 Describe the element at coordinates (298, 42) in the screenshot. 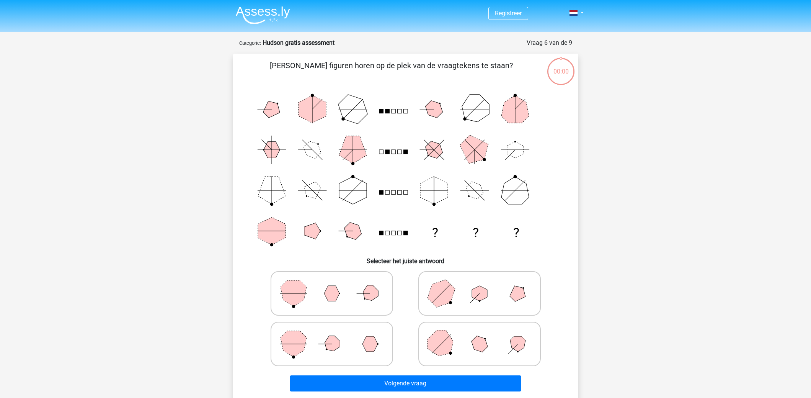

I see `strong: Hudson gratis assessment` at that location.